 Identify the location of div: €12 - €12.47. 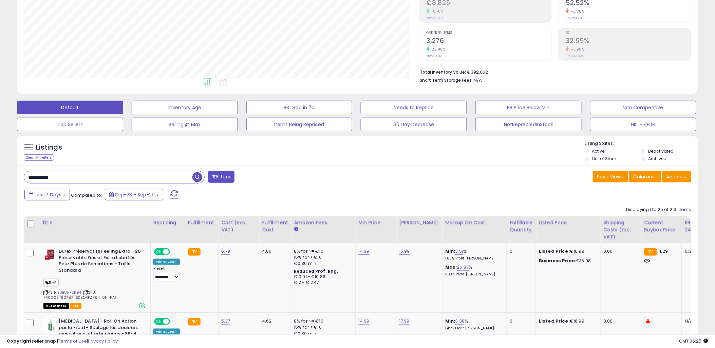
(322, 283).